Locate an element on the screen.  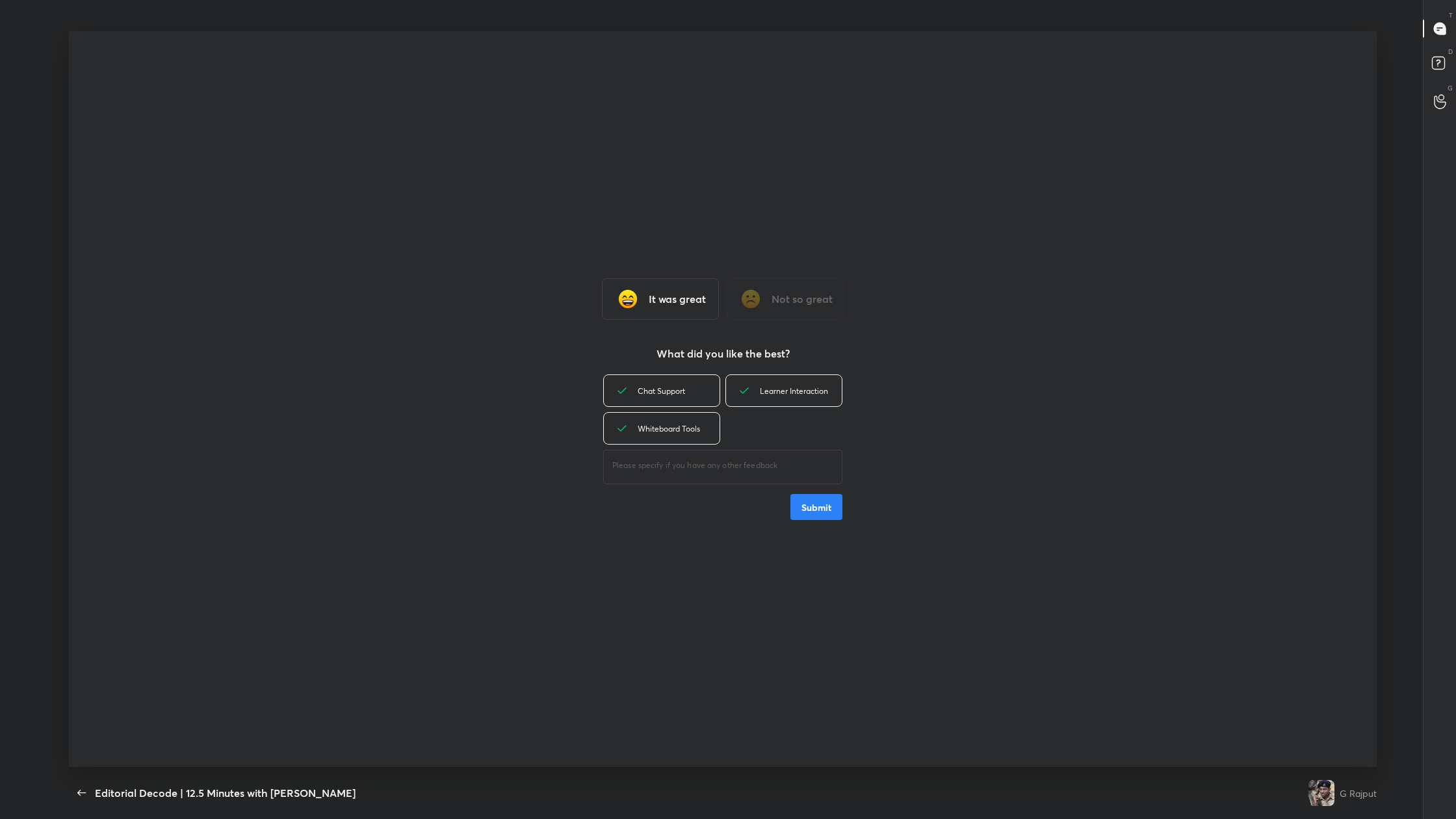
h3: It was great is located at coordinates (677, 299).